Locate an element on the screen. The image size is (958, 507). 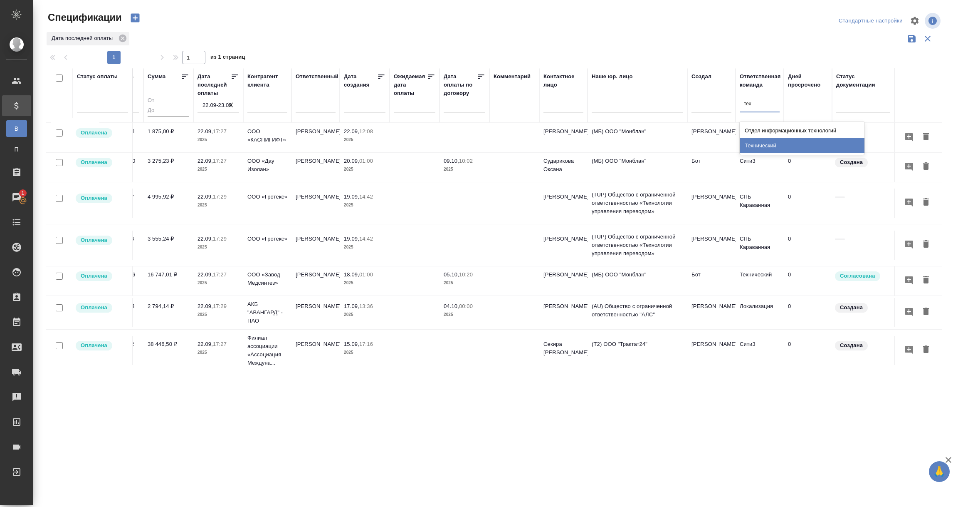
td: Локализация is located at coordinates (760, 312).